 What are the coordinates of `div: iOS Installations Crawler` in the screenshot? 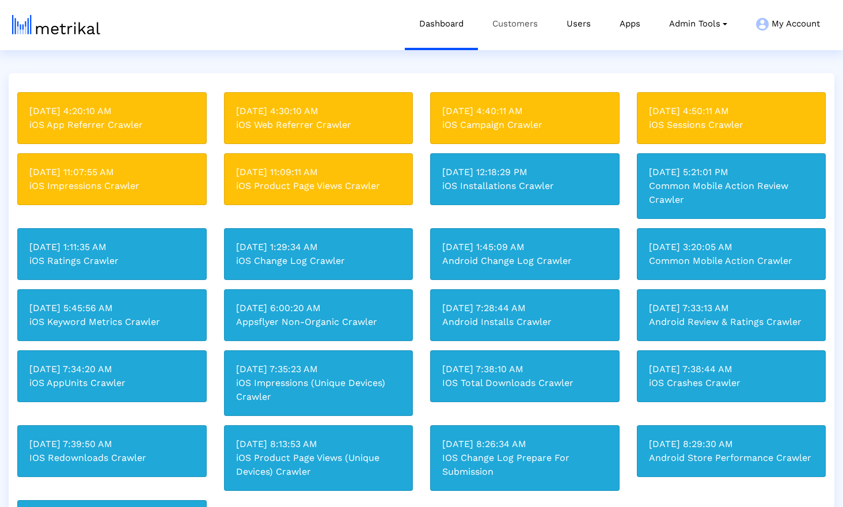 It's located at (524, 186).